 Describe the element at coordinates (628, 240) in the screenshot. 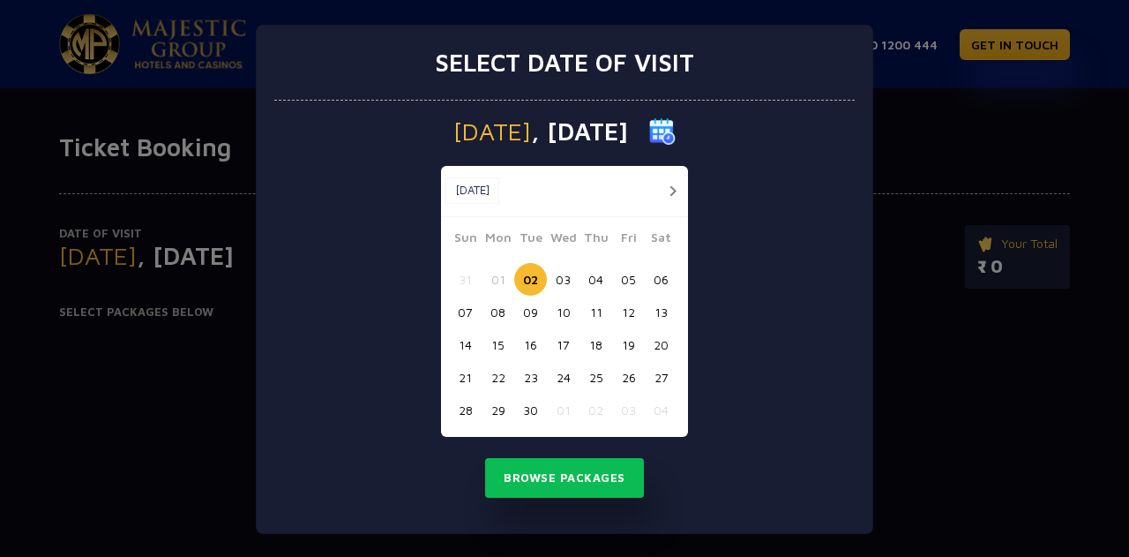

I see `span: Fri` at that location.